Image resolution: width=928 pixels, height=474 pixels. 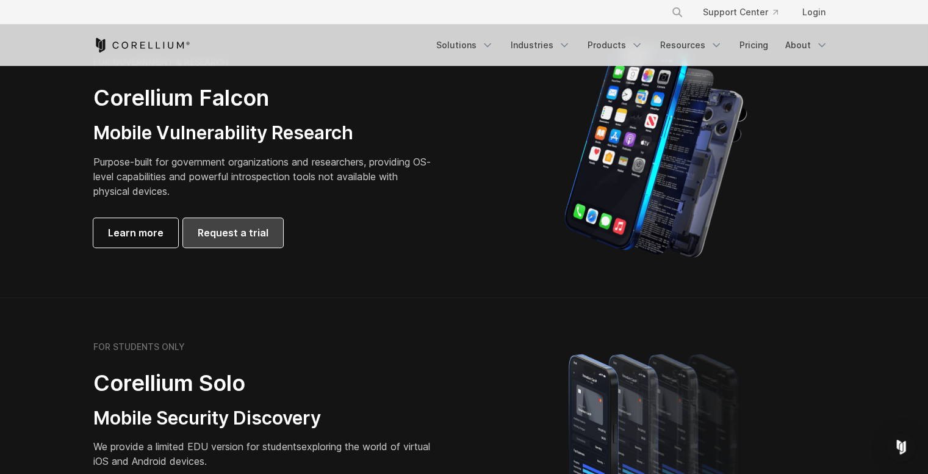 What do you see at coordinates (264, 453) in the screenshot?
I see `p: exploring the world of virtual iOS and Android devices.` at bounding box center [264, 453].